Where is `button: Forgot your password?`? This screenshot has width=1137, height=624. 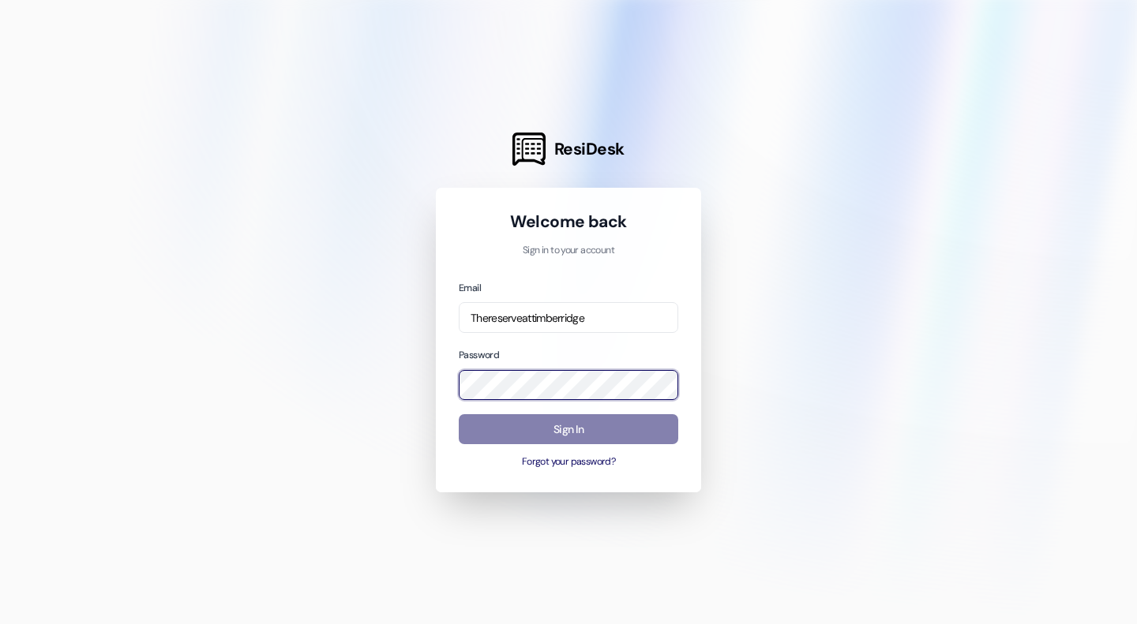 button: Forgot your password? is located at coordinates (568, 463).